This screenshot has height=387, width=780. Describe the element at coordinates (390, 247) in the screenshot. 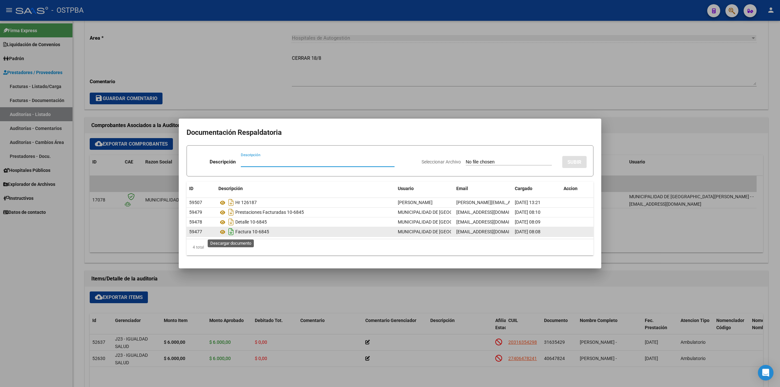

I see `div: 4 total` at that location.